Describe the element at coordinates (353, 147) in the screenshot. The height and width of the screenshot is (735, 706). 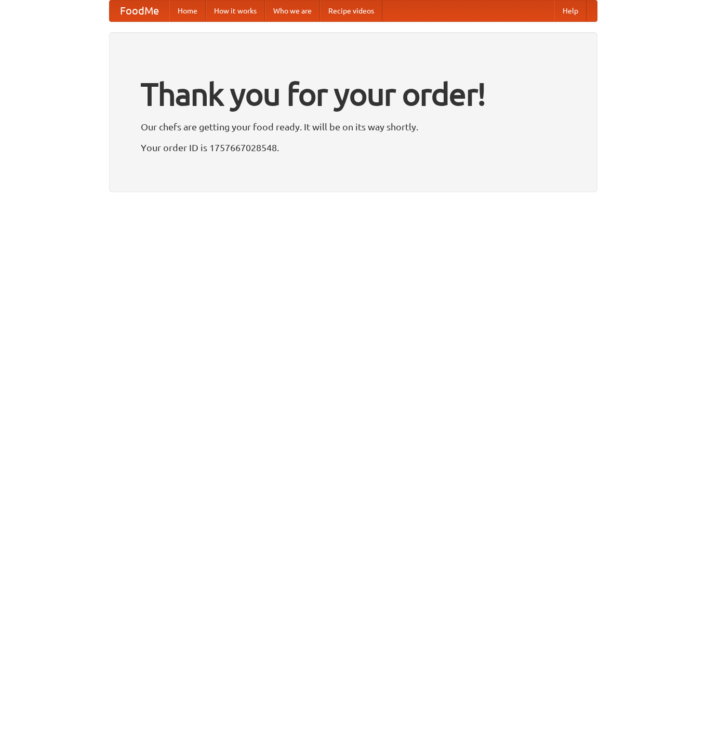
I see `p: Your order ID is 1757667028548.` at that location.